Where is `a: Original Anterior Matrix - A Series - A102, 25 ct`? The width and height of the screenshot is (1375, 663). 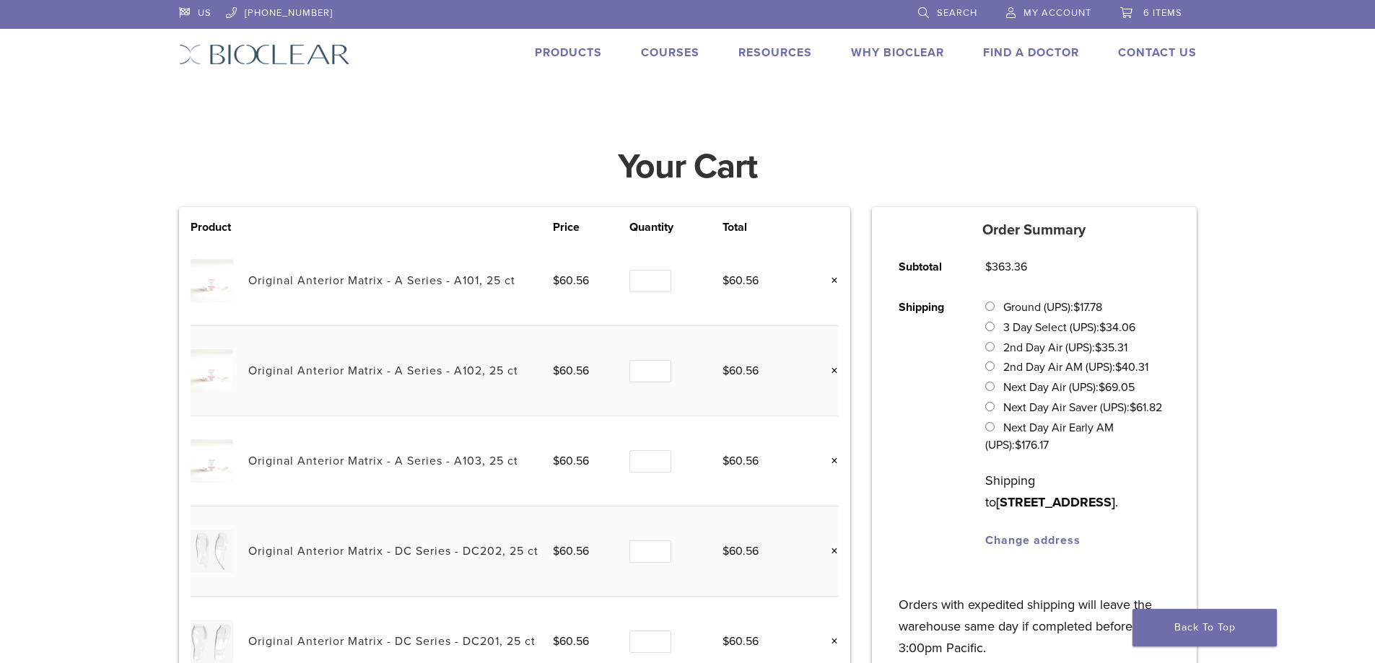 a: Original Anterior Matrix - A Series - A102, 25 ct is located at coordinates (383, 371).